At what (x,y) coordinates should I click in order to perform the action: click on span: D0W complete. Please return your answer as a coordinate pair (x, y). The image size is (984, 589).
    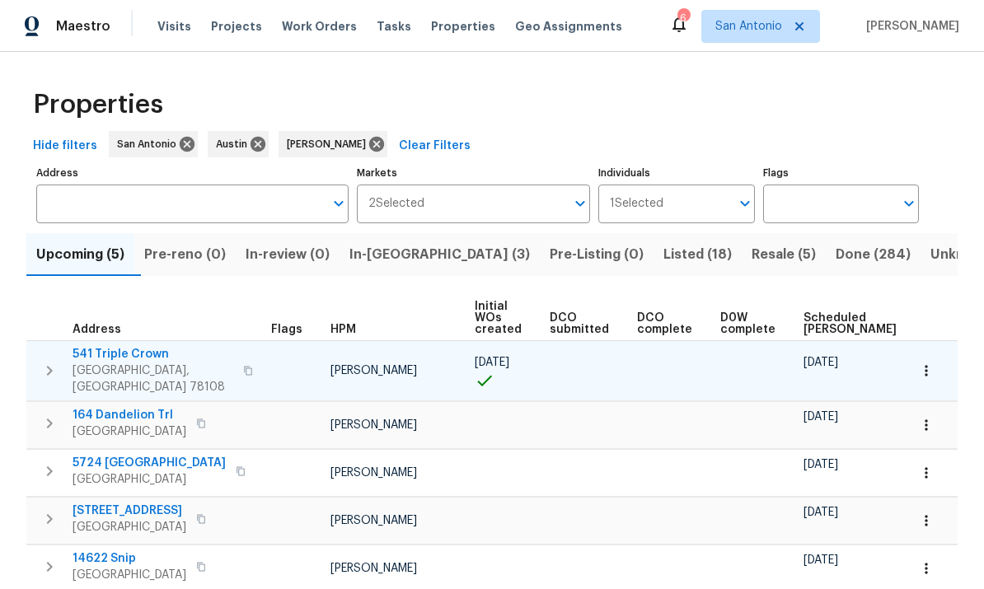
    Looking at the image, I should click on (748, 324).